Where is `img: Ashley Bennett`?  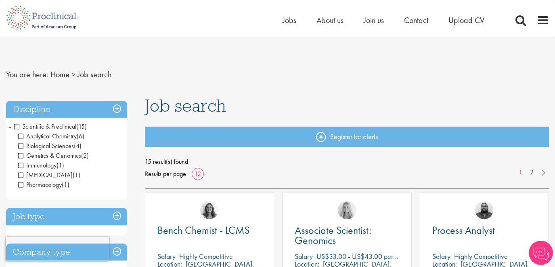 img: Ashley Bennett is located at coordinates (484, 210).